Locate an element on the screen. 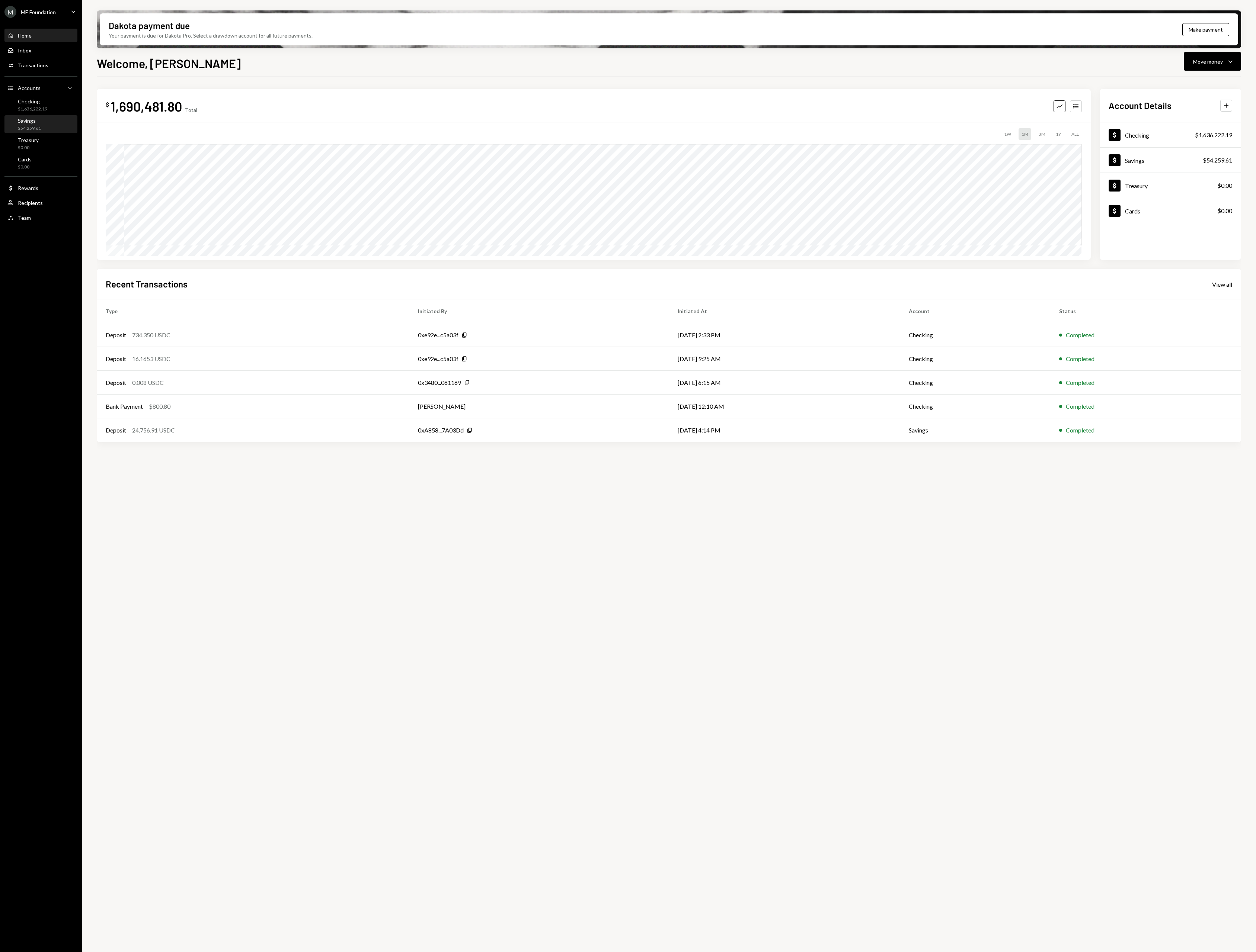 The height and width of the screenshot is (952, 1256). div: 1,690,481.80 is located at coordinates (146, 106).